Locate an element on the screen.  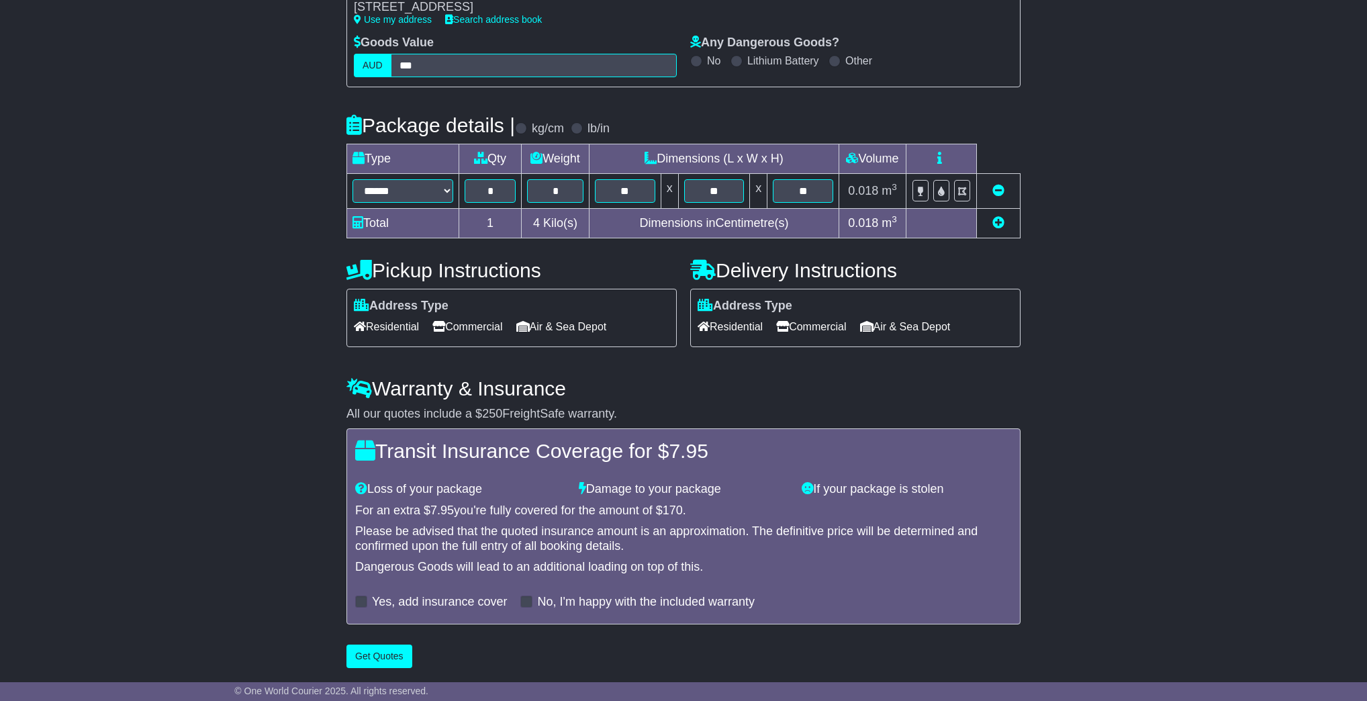
label: AUD is located at coordinates (373, 65).